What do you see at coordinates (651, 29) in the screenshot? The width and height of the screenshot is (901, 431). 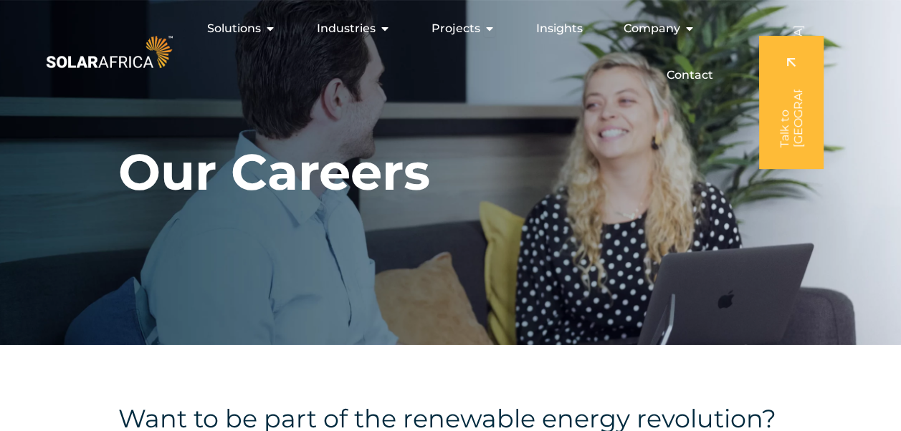 I see `span: Company` at bounding box center [651, 29].